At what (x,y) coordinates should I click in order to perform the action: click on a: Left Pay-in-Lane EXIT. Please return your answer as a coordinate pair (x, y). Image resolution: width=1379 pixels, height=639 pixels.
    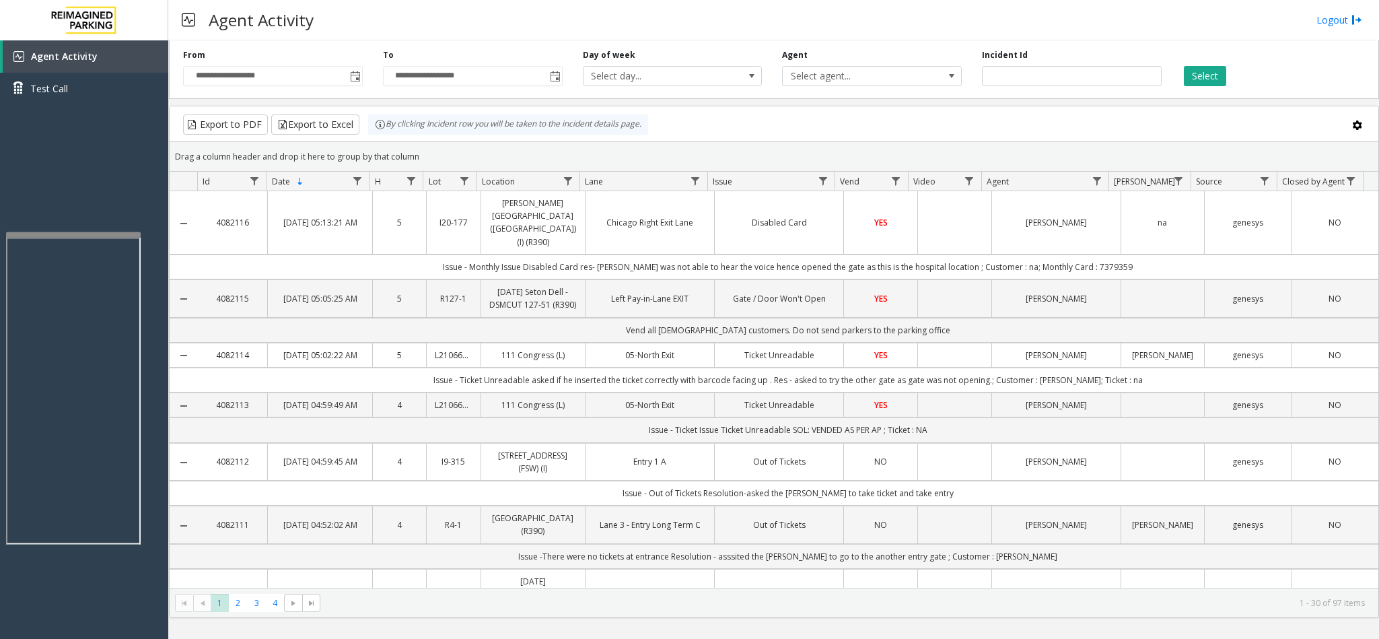
    Looking at the image, I should click on (650, 298).